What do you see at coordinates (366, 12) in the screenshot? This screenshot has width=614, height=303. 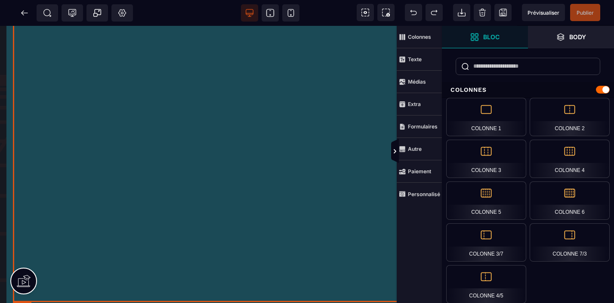 I see `span: Voir les composants` at bounding box center [366, 12].